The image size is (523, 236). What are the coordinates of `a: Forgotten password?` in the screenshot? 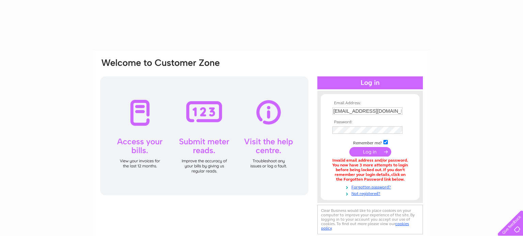 It's located at (371, 187).